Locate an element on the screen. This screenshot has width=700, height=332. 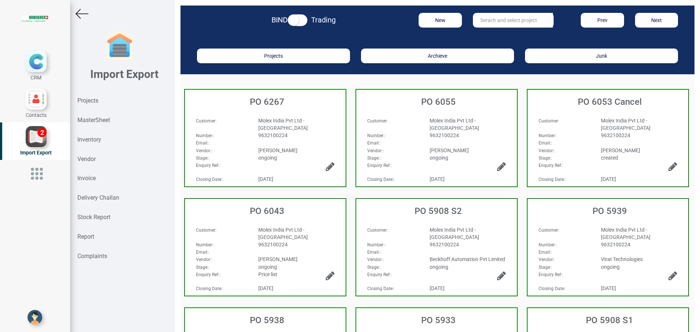
h3: PO 5938 is located at coordinates (267, 320).